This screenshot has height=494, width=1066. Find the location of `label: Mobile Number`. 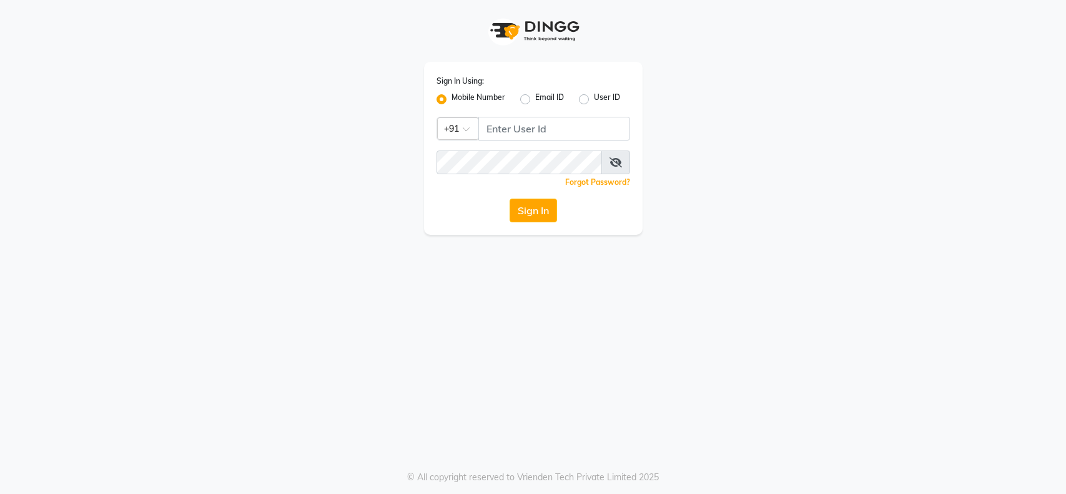

label: Mobile Number is located at coordinates (478, 99).